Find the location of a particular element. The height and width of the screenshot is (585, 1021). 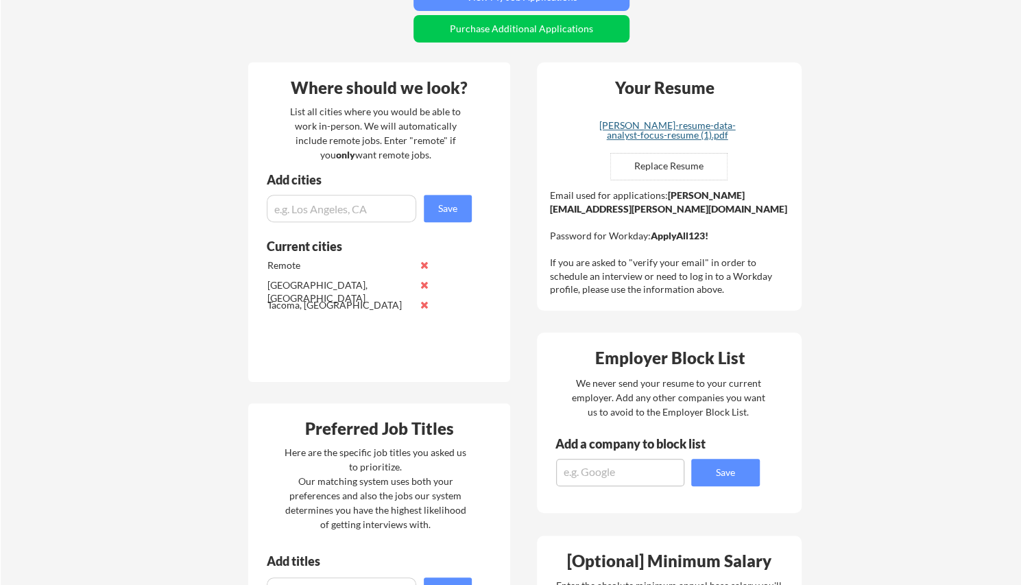

strong: ApplyAll123! is located at coordinates (679, 235).